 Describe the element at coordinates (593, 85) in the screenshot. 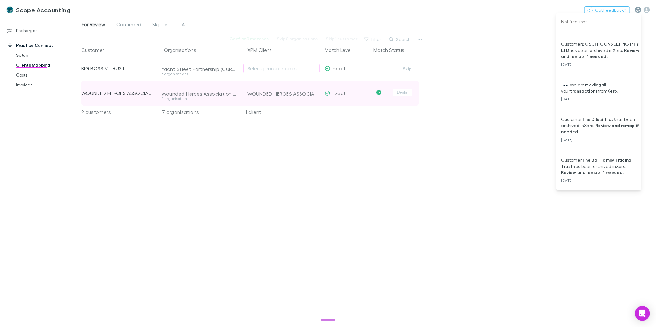

I see `strong: reading` at that location.